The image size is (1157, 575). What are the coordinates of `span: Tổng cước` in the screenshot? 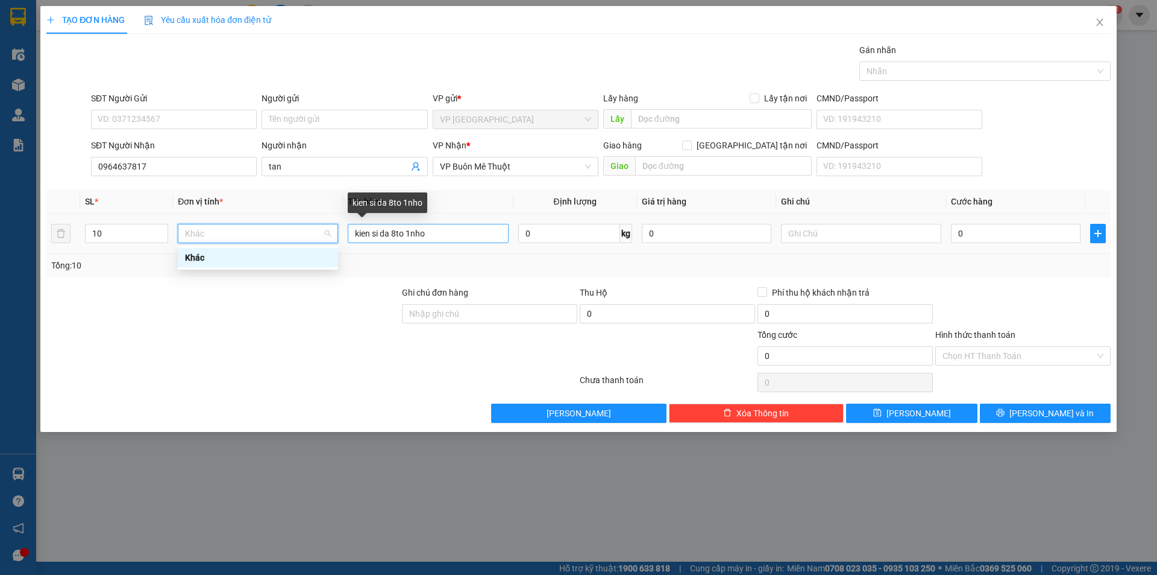 It's located at (778, 335).